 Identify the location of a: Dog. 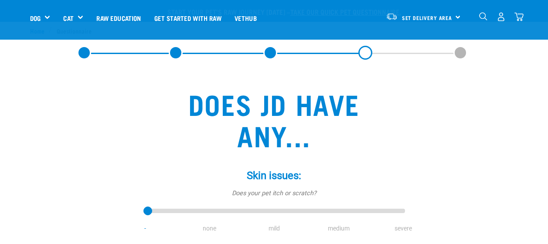
(35, 18).